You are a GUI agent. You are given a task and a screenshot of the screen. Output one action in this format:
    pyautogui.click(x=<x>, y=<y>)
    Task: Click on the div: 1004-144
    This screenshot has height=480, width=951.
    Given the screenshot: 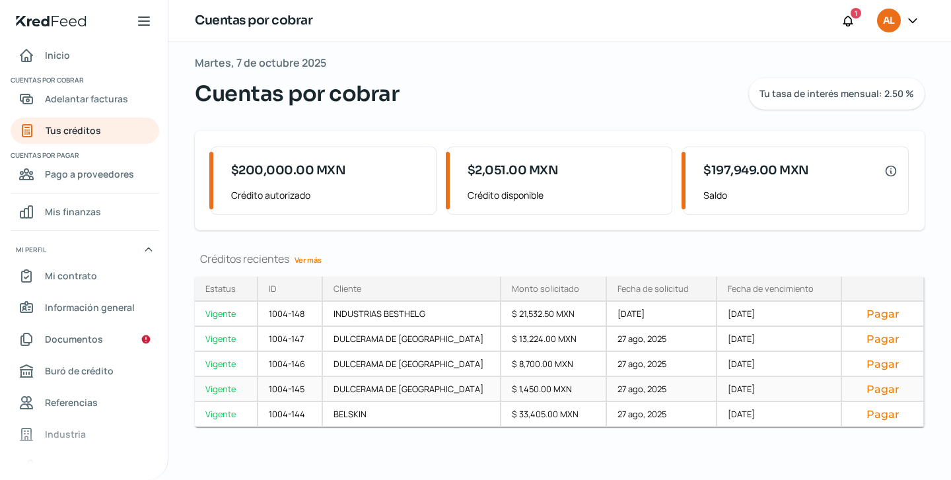 What is the action you would take?
    pyautogui.click(x=291, y=415)
    